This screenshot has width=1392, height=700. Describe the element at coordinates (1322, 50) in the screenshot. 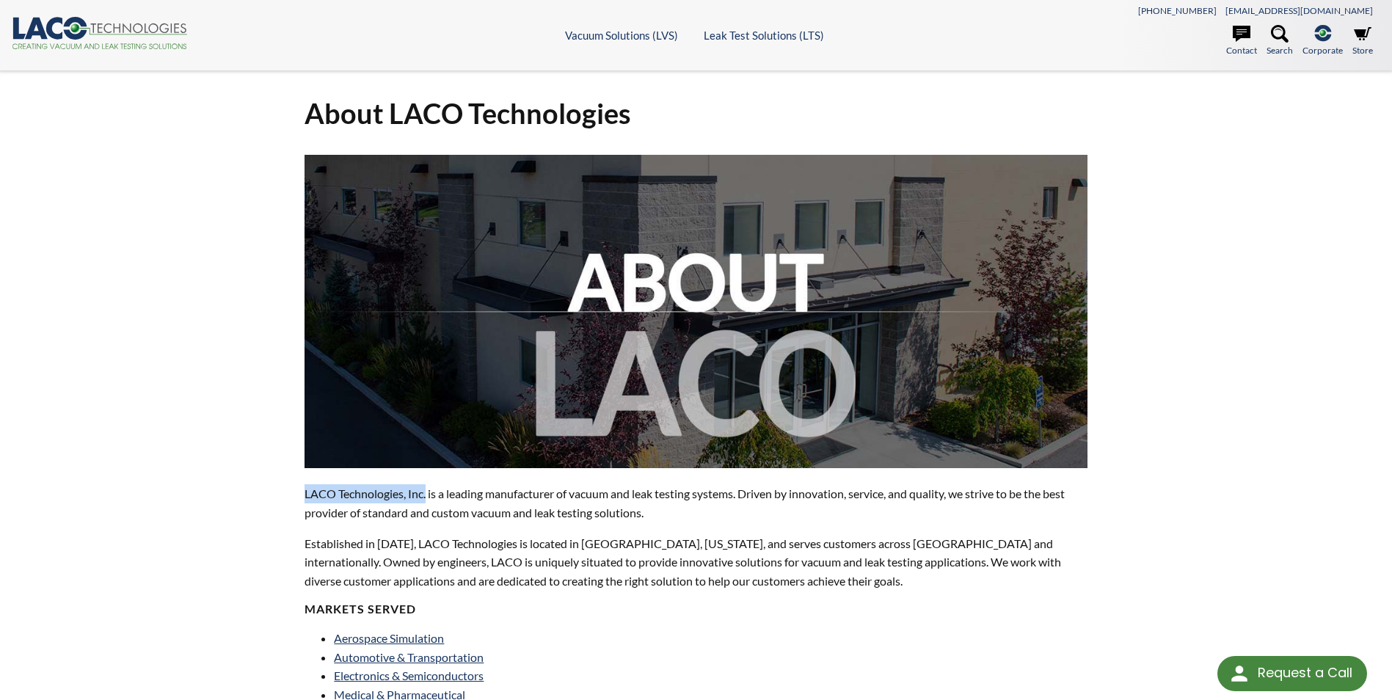

I see `span: Corporate` at that location.